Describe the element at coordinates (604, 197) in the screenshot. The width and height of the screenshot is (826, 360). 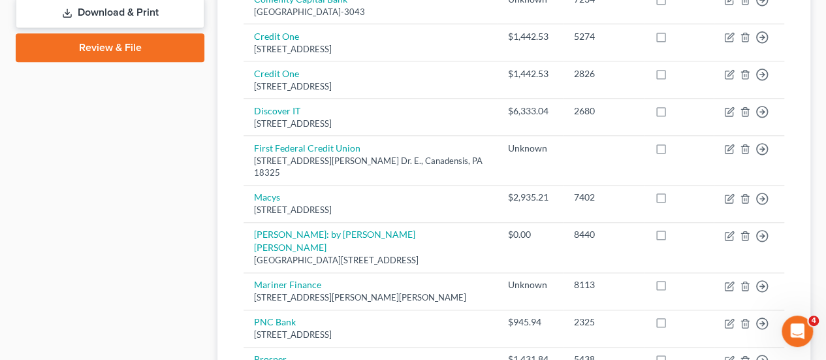
I see `div: 7402` at that location.